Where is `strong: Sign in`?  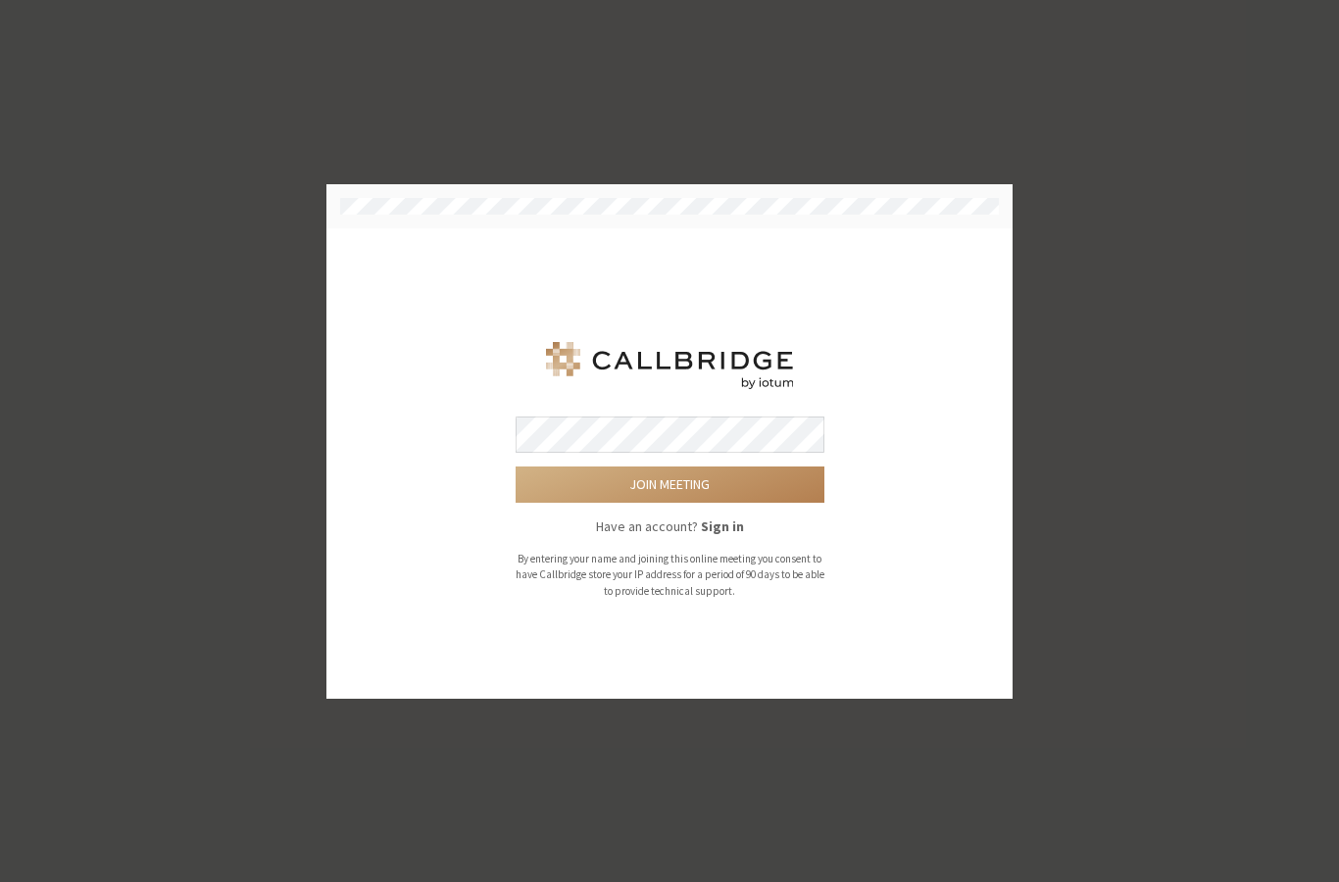
strong: Sign in is located at coordinates (722, 526).